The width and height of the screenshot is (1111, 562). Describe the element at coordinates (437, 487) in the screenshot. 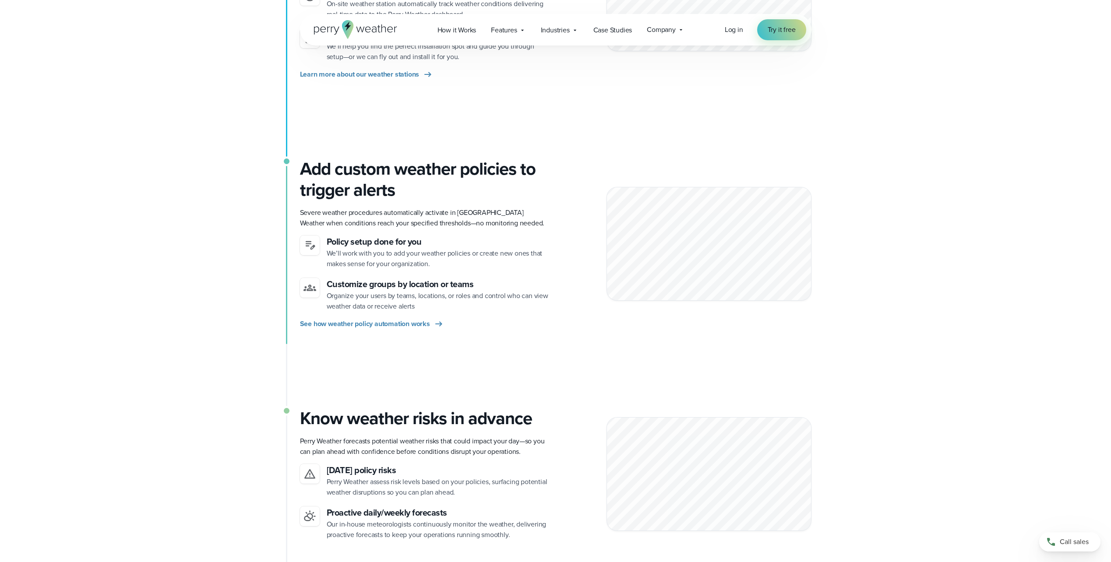

I see `p: Perry Weather assess risk levels based on your policies, surfacing potential weather disruptions ...` at that location.